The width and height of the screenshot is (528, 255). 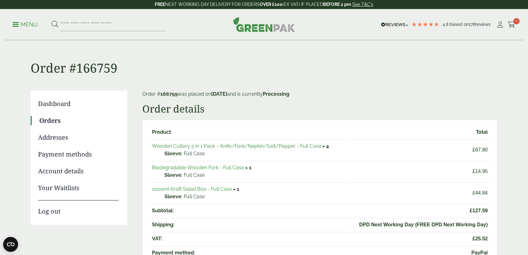 I want to click on a: Menu, so click(x=25, y=24).